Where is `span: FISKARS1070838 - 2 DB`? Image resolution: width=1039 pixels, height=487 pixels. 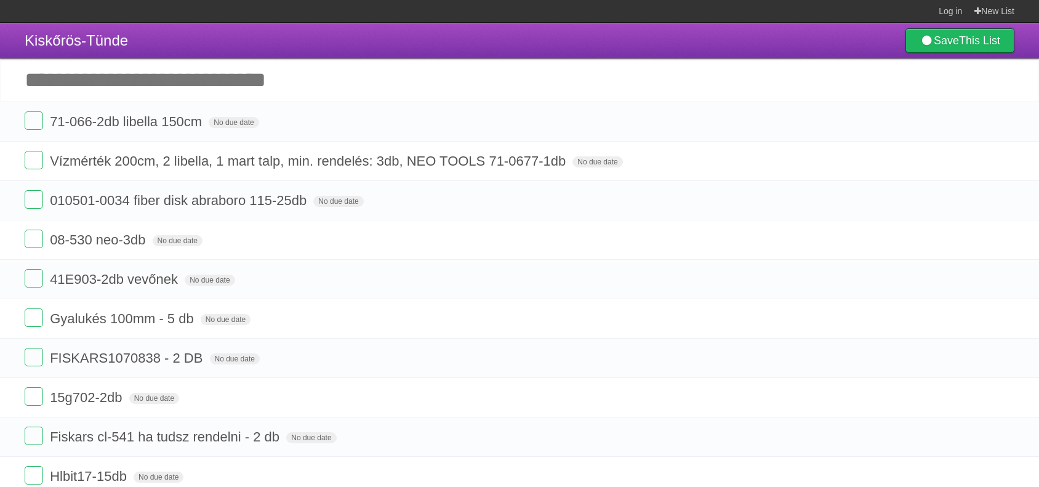 span: FISKARS1070838 - 2 DB is located at coordinates (127, 357).